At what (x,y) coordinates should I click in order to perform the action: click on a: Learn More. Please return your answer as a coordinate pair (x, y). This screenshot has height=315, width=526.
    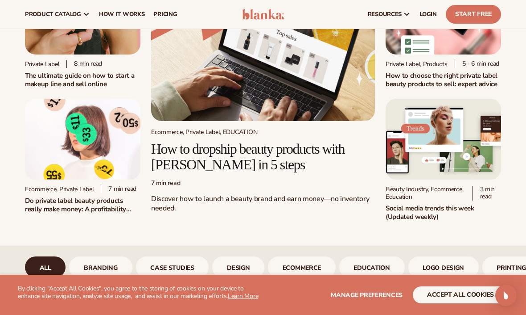
    Looking at the image, I should click on (243, 295).